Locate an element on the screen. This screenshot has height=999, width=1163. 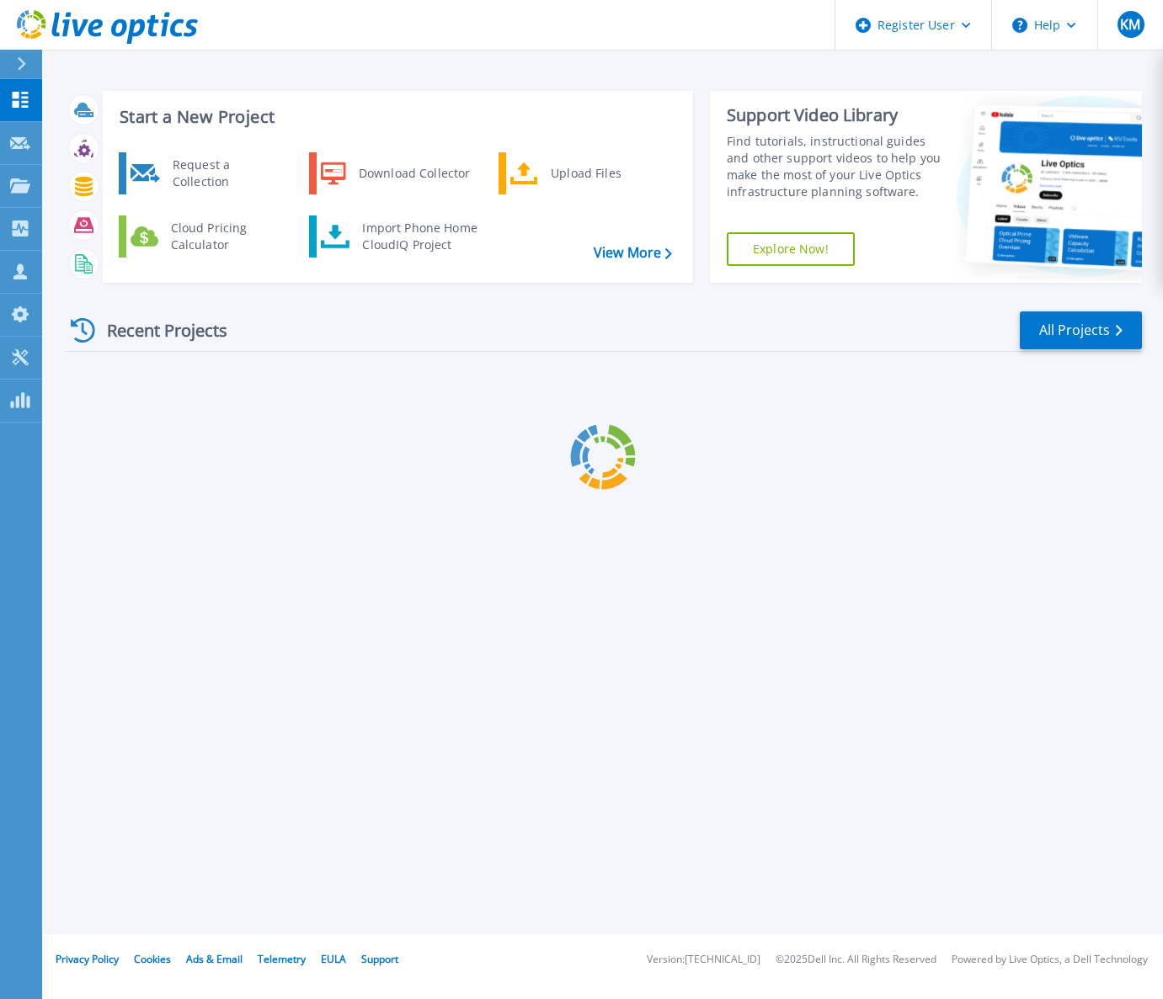
div: Import Phone Home CloudIQ Project is located at coordinates (419, 237).